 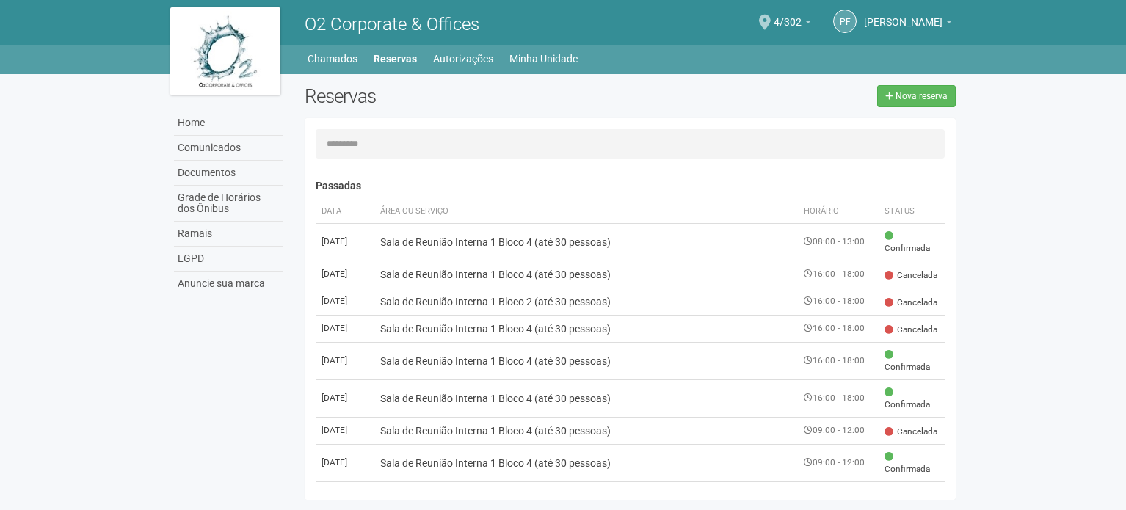 What do you see at coordinates (586, 301) in the screenshot?
I see `td: Sala de Reunião Interna 1 Bloco 2 (até 30 pessoas)` at bounding box center [586, 301].